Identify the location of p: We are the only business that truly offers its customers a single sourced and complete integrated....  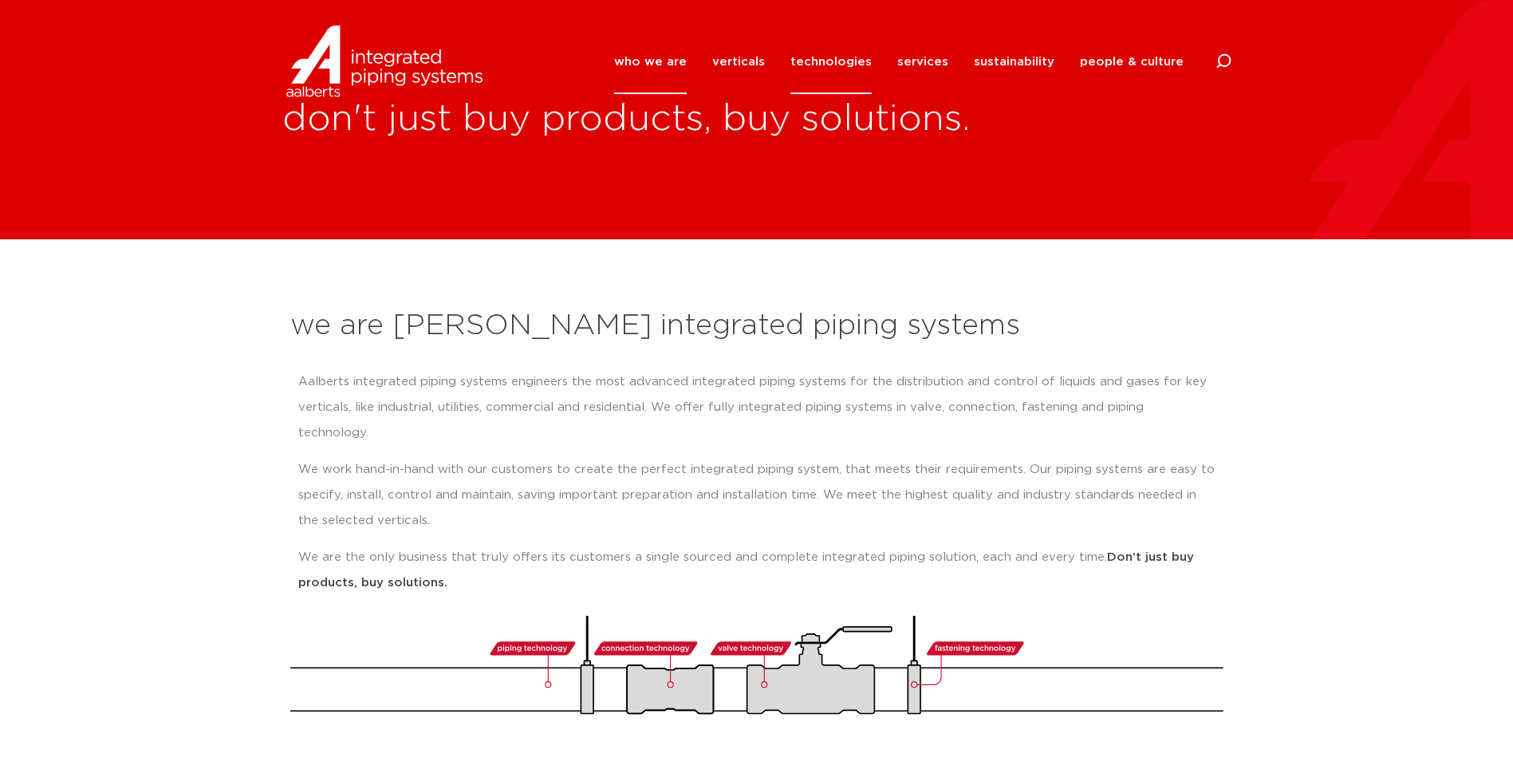
(757, 570).